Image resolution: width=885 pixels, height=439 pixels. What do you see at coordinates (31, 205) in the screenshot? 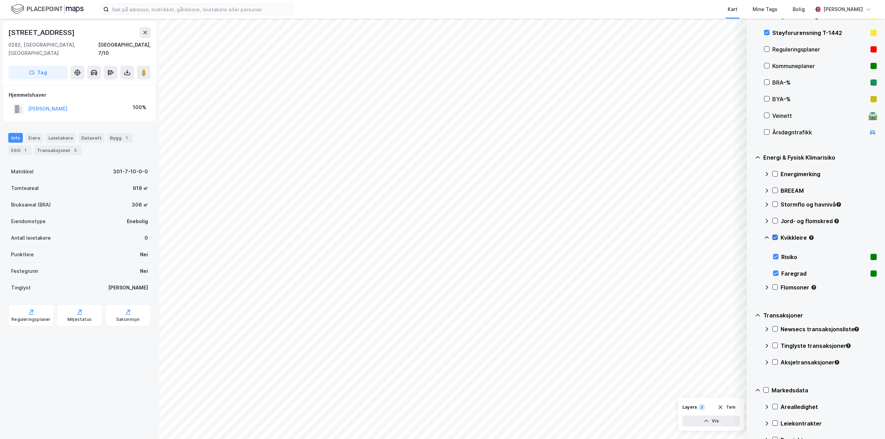
I see `div: Bruksareal (BRA)` at bounding box center [31, 205].